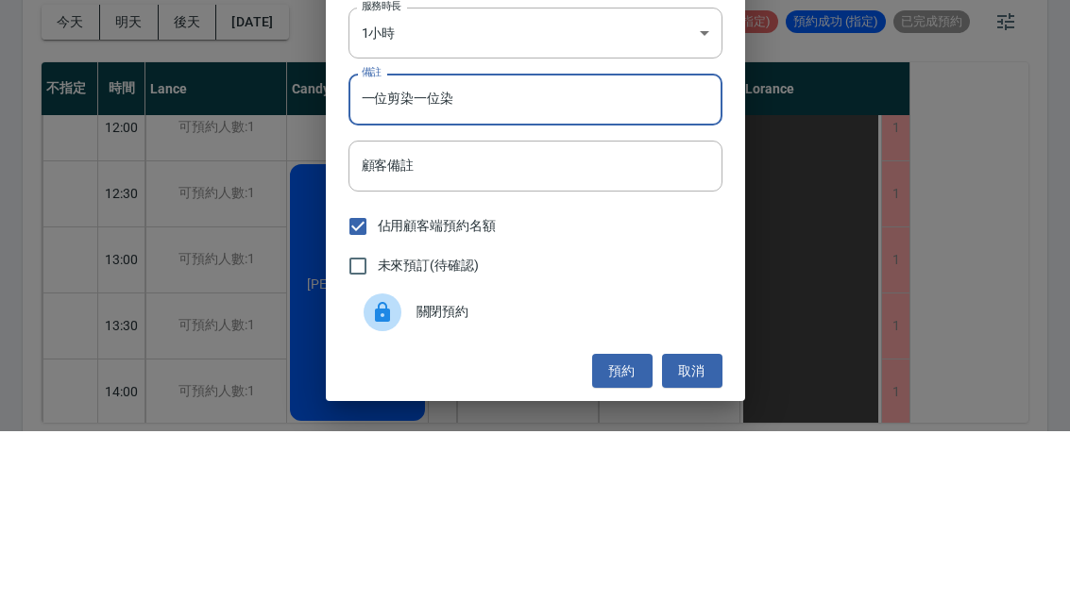 The width and height of the screenshot is (1070, 601). What do you see at coordinates (429, 435) in the screenshot?
I see `span: 未來預訂(待確認)` at bounding box center [429, 435].